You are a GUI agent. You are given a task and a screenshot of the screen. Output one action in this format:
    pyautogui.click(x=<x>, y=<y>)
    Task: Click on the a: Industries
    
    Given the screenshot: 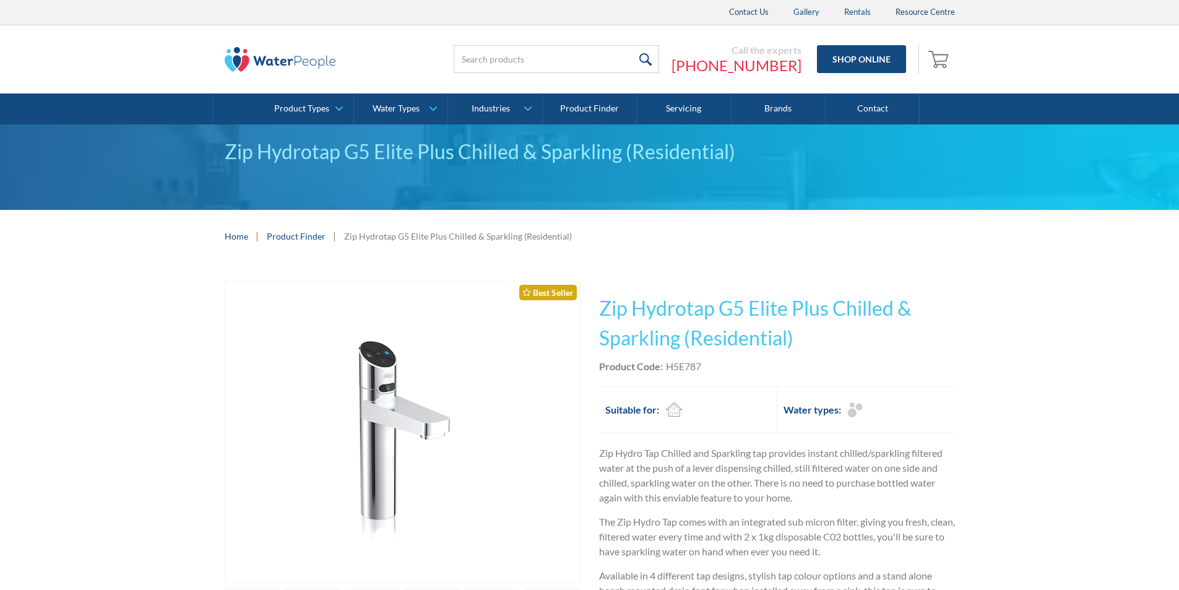 What is the action you would take?
    pyautogui.click(x=495, y=109)
    